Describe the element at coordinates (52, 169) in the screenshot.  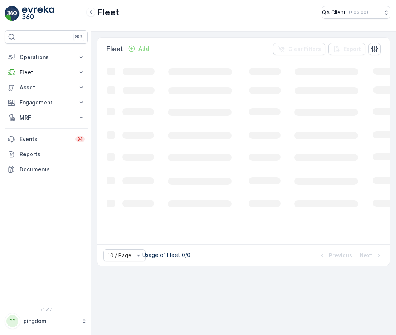
I see `p: Documents` at that location.